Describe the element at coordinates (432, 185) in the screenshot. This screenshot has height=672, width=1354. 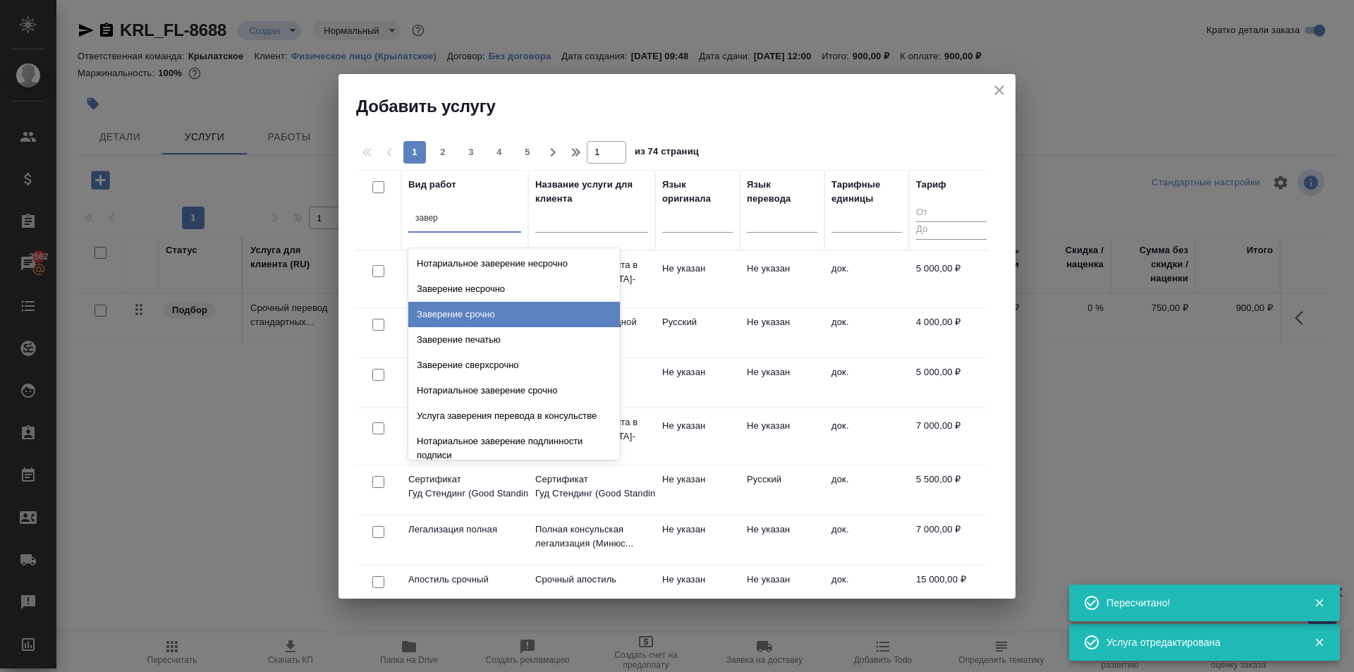
I see `div: Вид работ` at that location.